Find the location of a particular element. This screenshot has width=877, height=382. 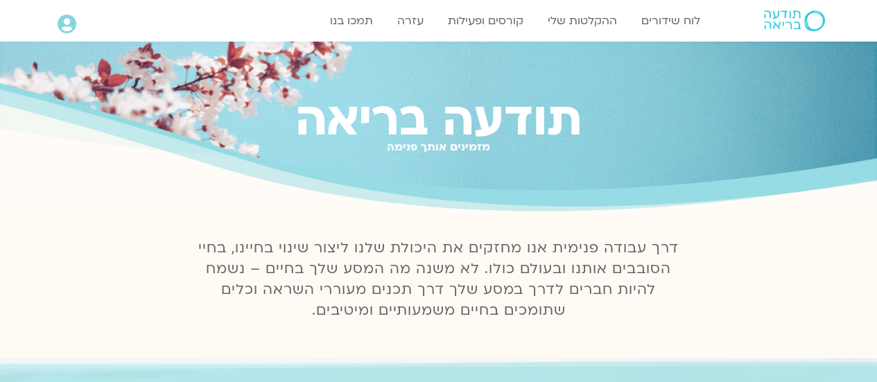

a: לוח שידורים is located at coordinates (670, 21).